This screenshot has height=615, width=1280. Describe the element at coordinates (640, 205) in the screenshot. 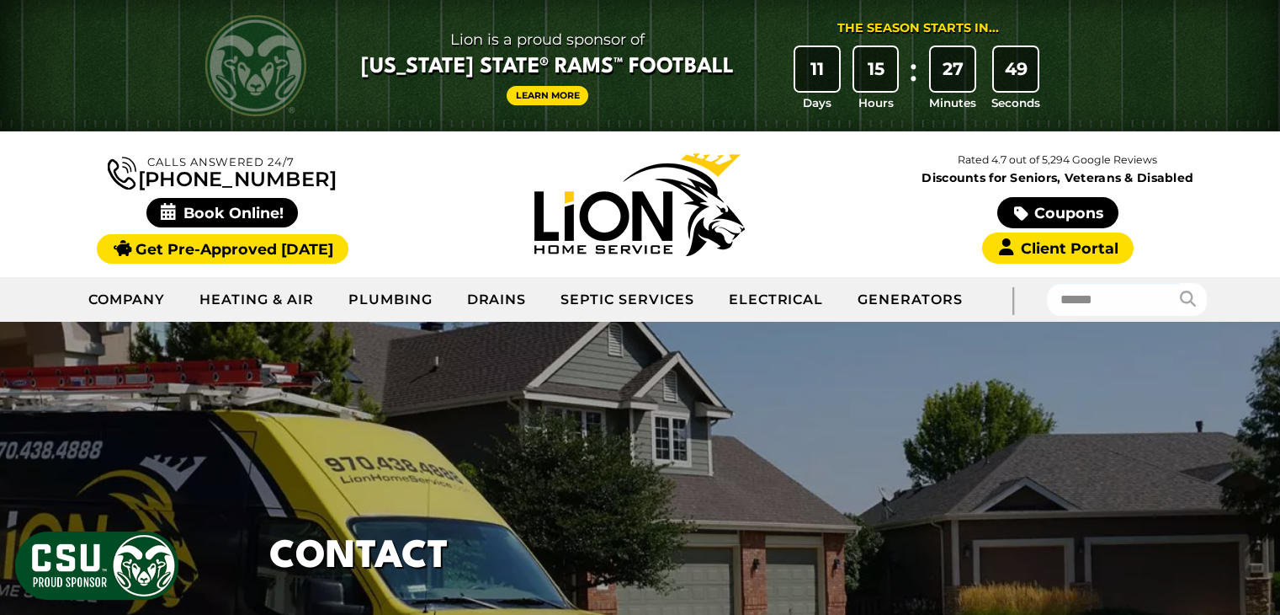

I see `img: Lion Home Service` at that location.